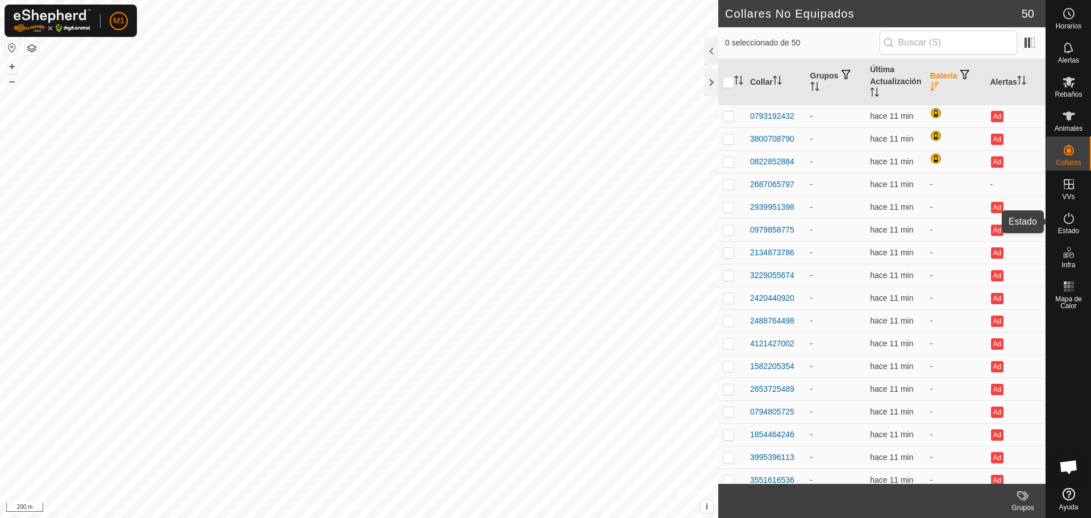 This screenshot has height=518, width=1091. What do you see at coordinates (772, 298) in the screenshot?
I see `div: 2420440920` at bounding box center [772, 298].